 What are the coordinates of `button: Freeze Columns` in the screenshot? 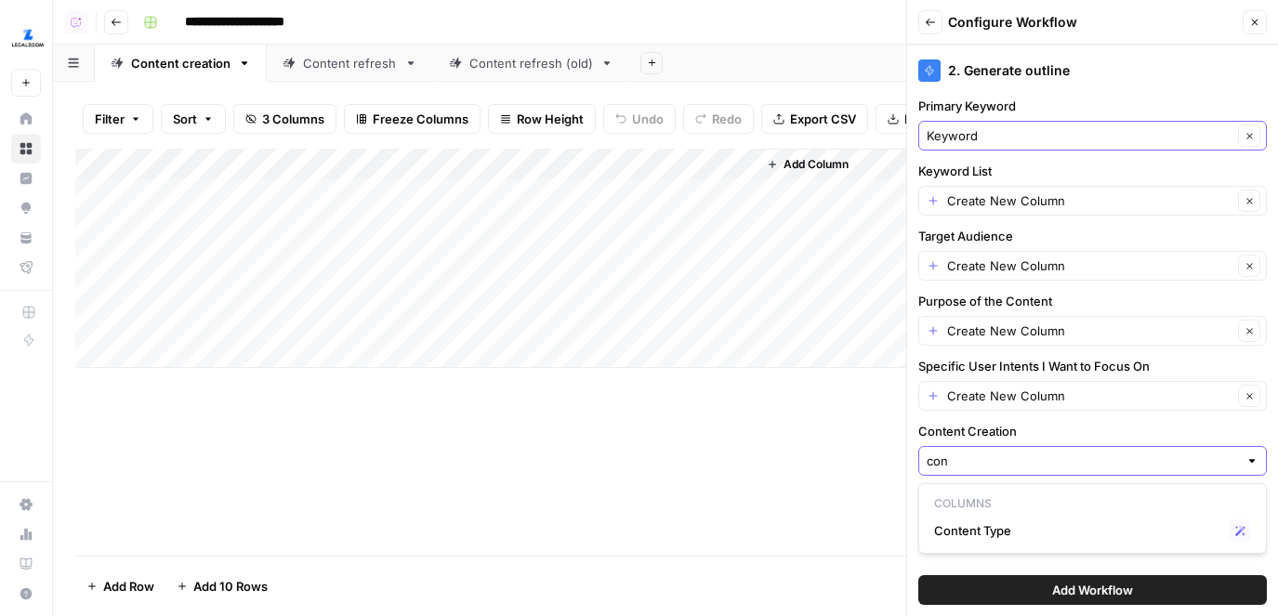 It's located at (412, 119).